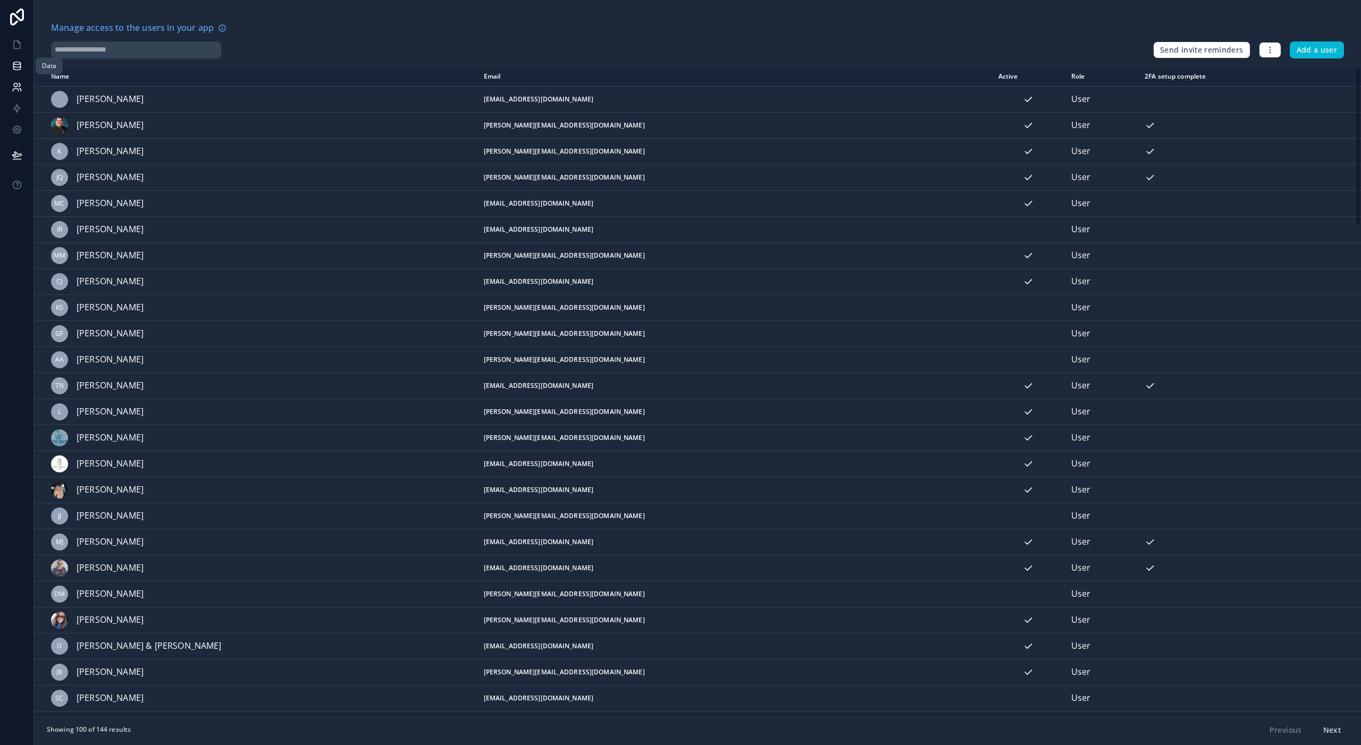  What do you see at coordinates (59, 334) in the screenshot?
I see `span: GF` at bounding box center [59, 334].